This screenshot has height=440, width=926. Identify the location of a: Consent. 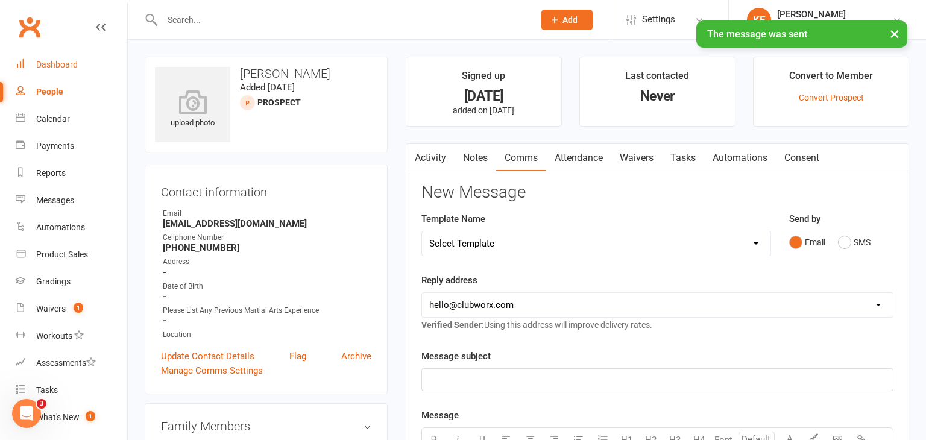
(802, 158).